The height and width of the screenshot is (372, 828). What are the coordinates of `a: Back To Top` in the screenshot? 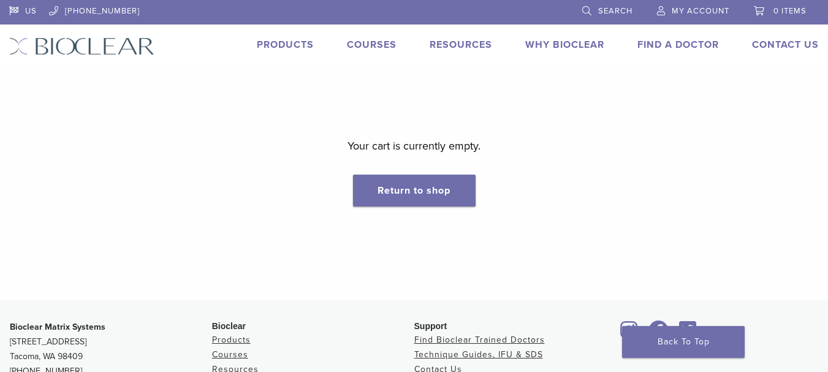 It's located at (683, 342).